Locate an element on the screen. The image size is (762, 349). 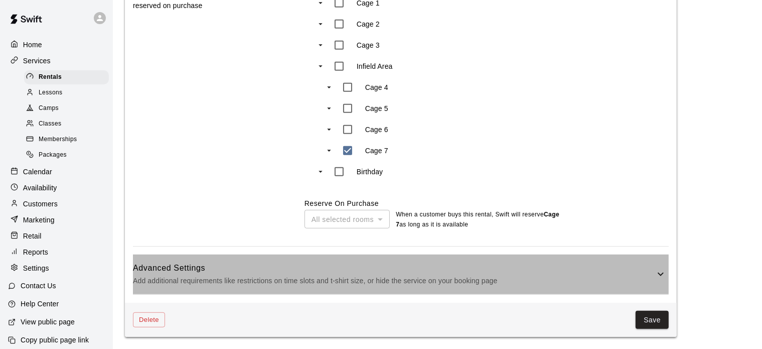
a: Classes is located at coordinates (68, 124).